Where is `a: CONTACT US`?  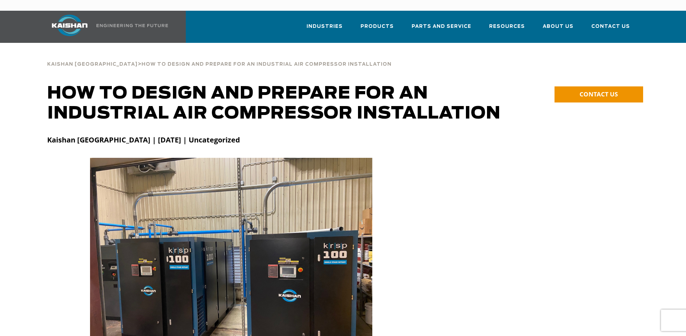
a: CONTACT US is located at coordinates (598, 94).